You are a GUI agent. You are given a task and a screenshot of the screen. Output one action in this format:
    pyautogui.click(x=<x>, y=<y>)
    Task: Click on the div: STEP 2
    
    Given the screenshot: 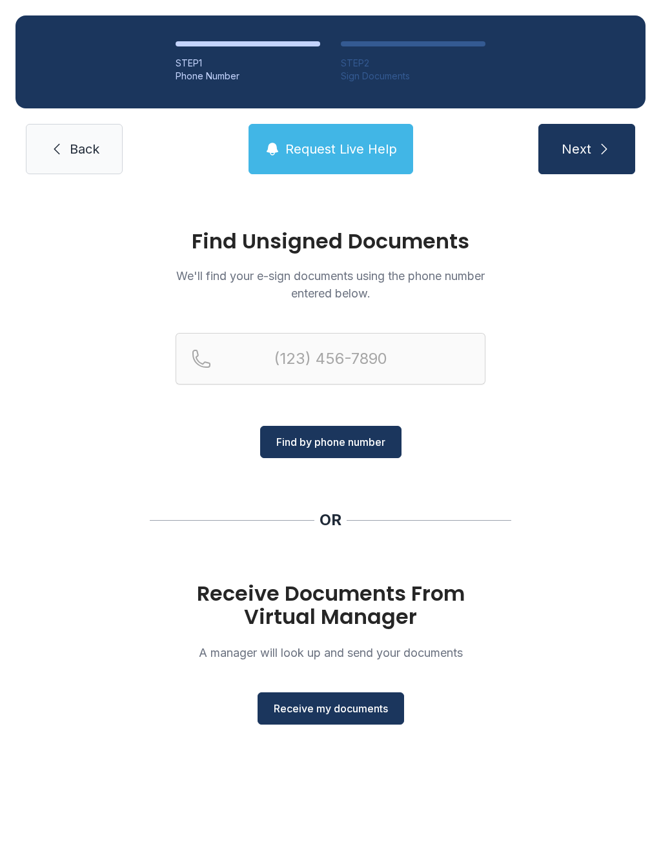 What is the action you would take?
    pyautogui.click(x=413, y=63)
    